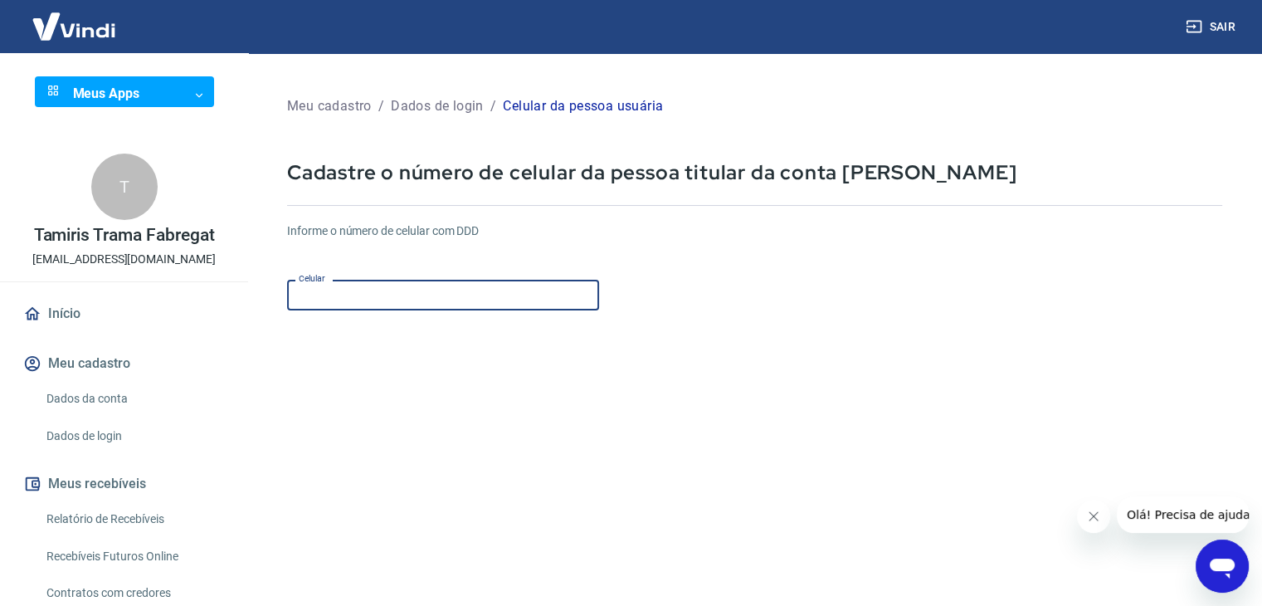  I want to click on span: Olá! Precisa de ajuda?, so click(75, 18).